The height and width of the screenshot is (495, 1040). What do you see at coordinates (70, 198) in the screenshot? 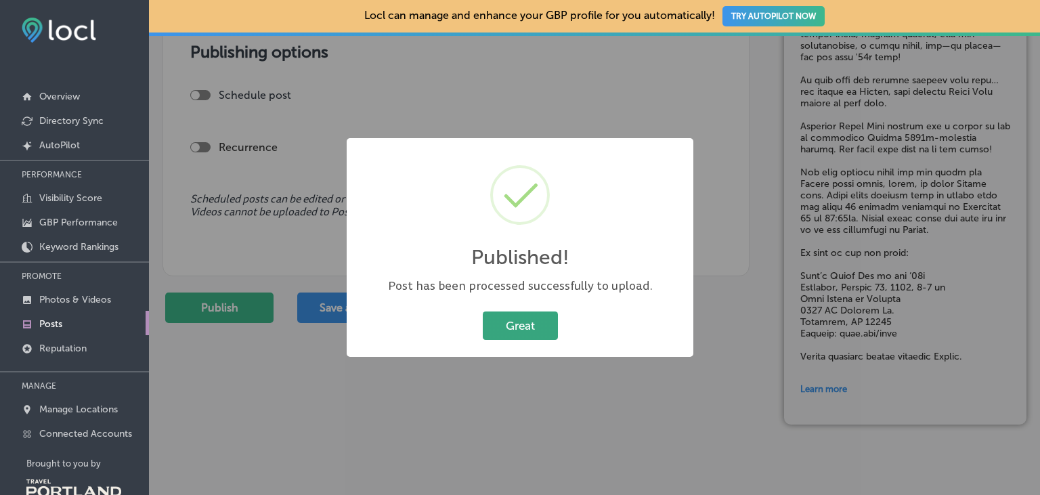
I see `p: Visibility Score` at bounding box center [70, 198].